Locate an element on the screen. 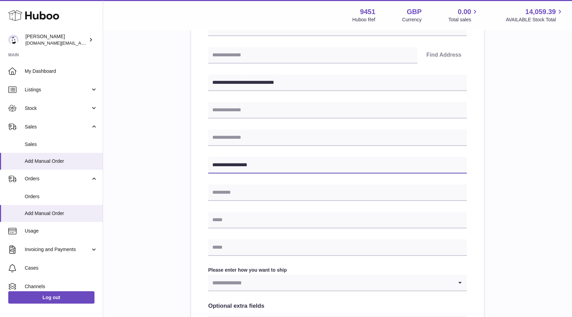 The height and width of the screenshot is (317, 572). h2: Optional extra fields is located at coordinates (337, 306).